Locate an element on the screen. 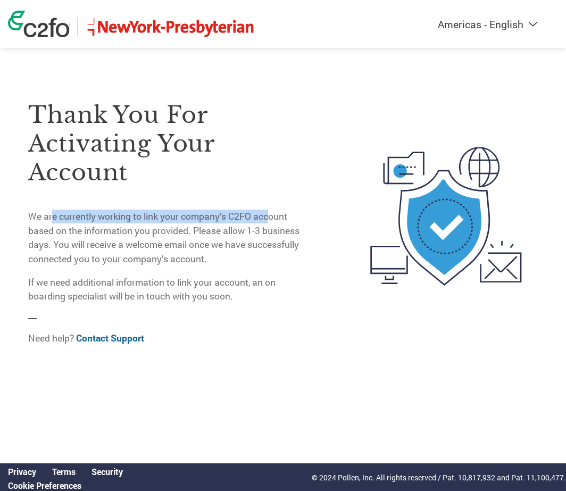 This screenshot has width=566, height=491. h3: Thank you for activating your account is located at coordinates (165, 144).